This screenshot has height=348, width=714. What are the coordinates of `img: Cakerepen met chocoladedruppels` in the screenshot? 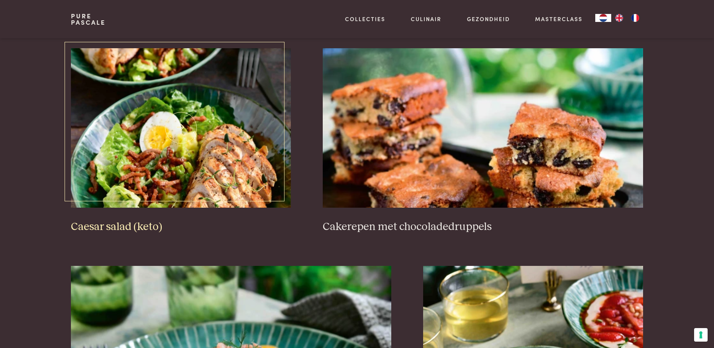 It's located at (483, 128).